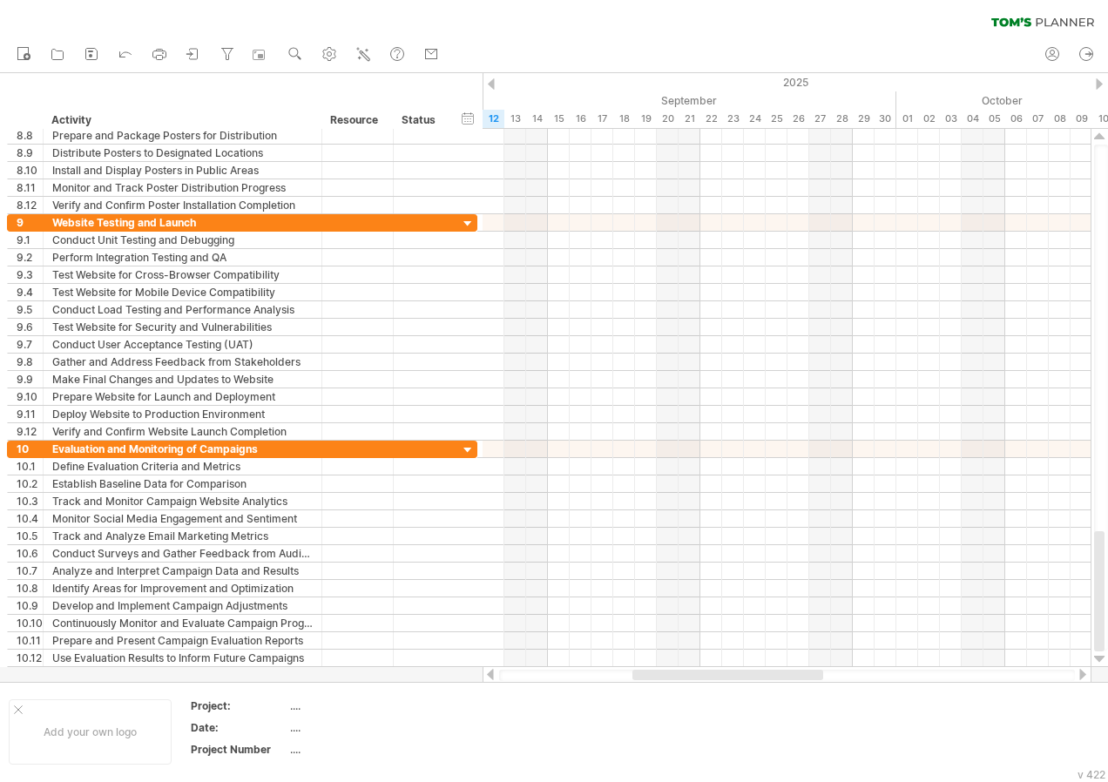  I want to click on div: Evaluation and Monitoring of Campaigns, so click(182, 449).